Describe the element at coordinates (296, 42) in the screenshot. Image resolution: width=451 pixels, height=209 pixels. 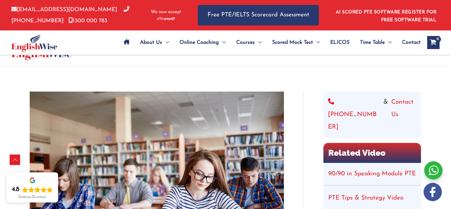
I see `a: Scored Mock TestMenu Toggle` at that location.